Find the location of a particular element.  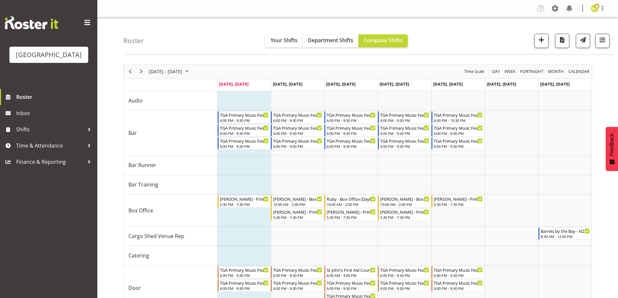

div: Door"s event - TGA Primary Music Fest. Songs from Sunny Days - Beana Badenhorst Begin From Monday... is located at coordinates (244, 286).